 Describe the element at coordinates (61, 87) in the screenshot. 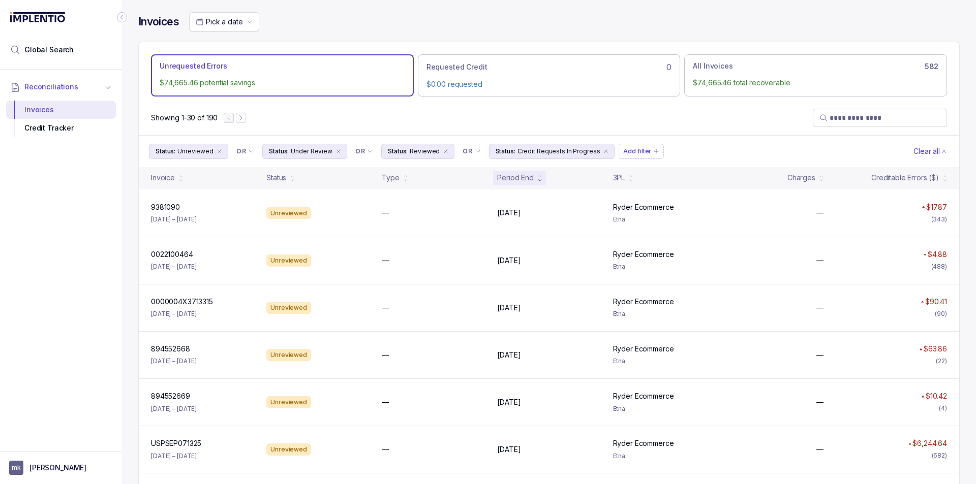

I see `button: Reconciliations` at that location.